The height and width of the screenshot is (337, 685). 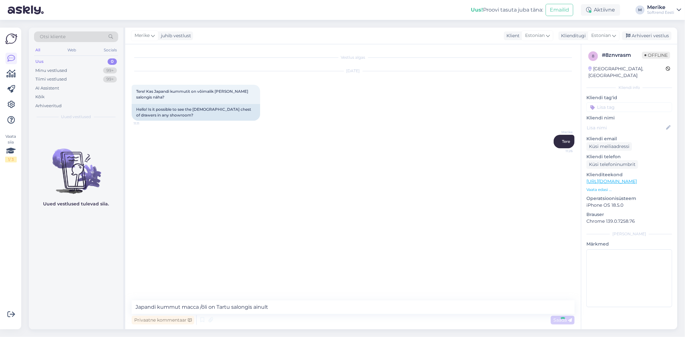 What do you see at coordinates (38, 50) in the screenshot?
I see `div: All` at bounding box center [38, 50].